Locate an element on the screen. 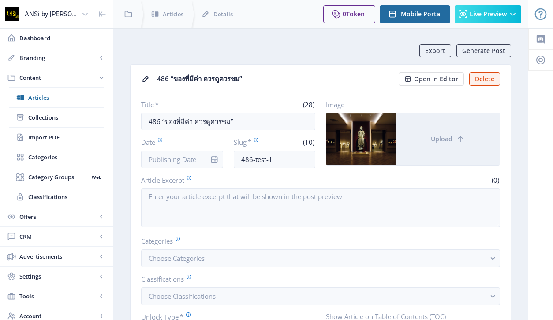 This screenshot has height=320, width=553. span: Settings is located at coordinates (58, 276).